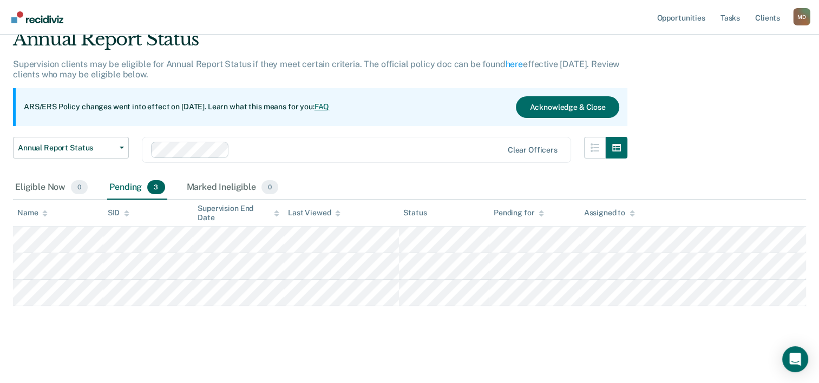 The width and height of the screenshot is (819, 383). What do you see at coordinates (609, 213) in the screenshot?
I see `div: Assigned to` at bounding box center [609, 213].